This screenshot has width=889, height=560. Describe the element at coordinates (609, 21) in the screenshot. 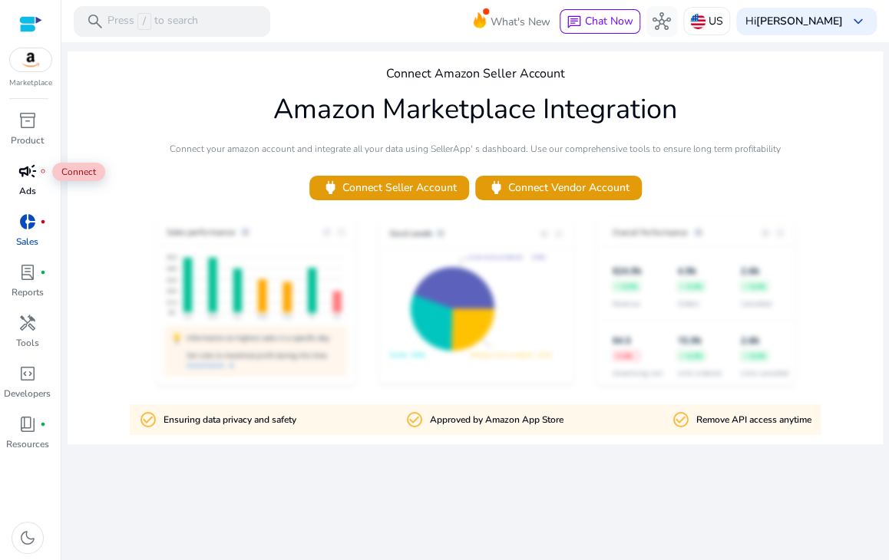

I see `span: Chat Now` at that location.